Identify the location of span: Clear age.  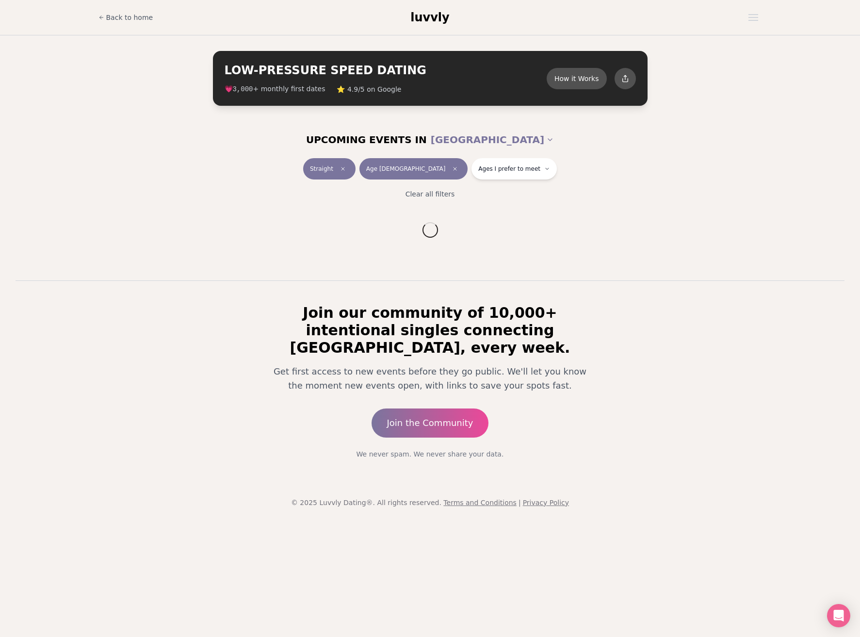
(455, 169).